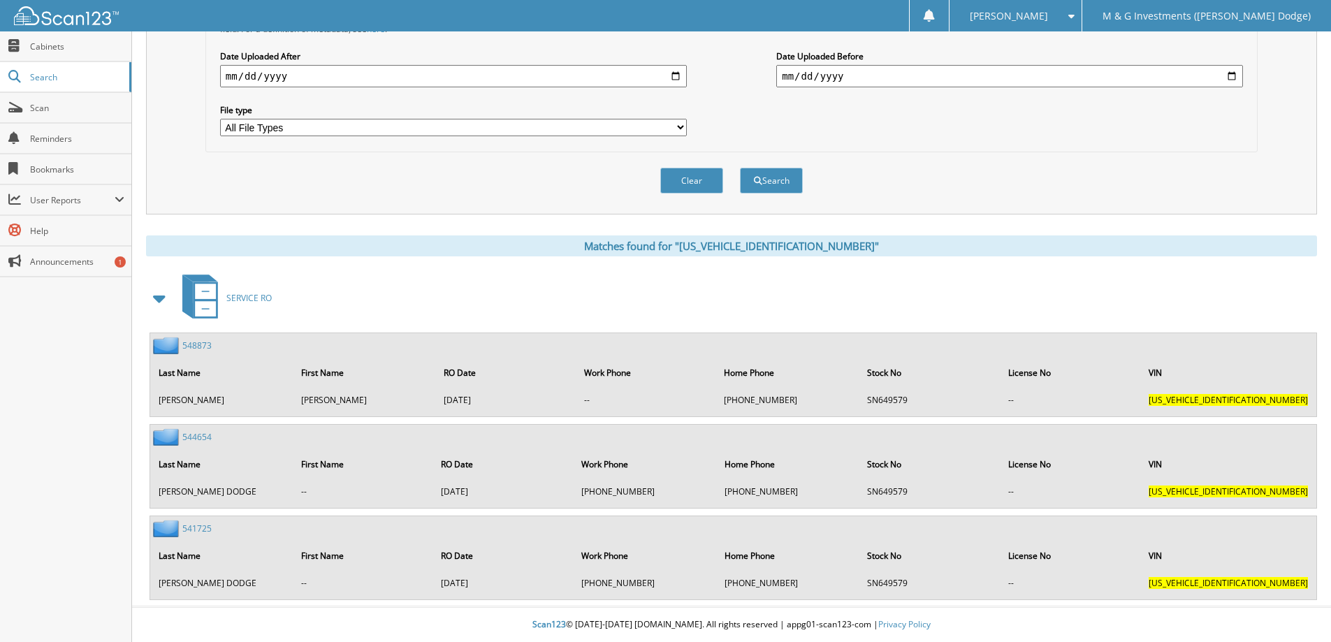  What do you see at coordinates (77, 169) in the screenshot?
I see `span: Bookmarks` at bounding box center [77, 169].